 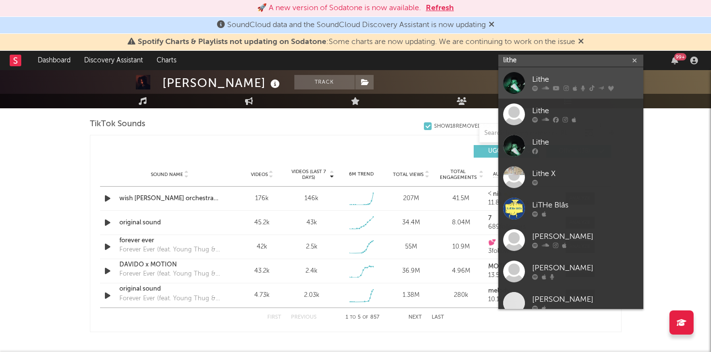 I want to click on button: Refresh, so click(x=440, y=8).